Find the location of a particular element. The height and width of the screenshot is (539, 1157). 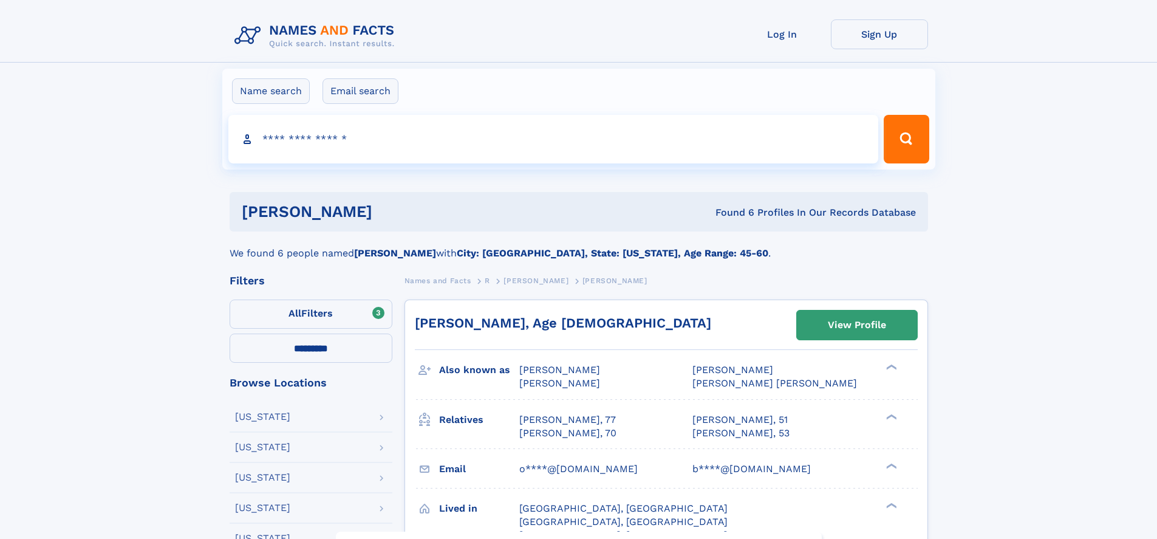

div: Found 6 Profiles In Our Records Database is located at coordinates (730, 213).